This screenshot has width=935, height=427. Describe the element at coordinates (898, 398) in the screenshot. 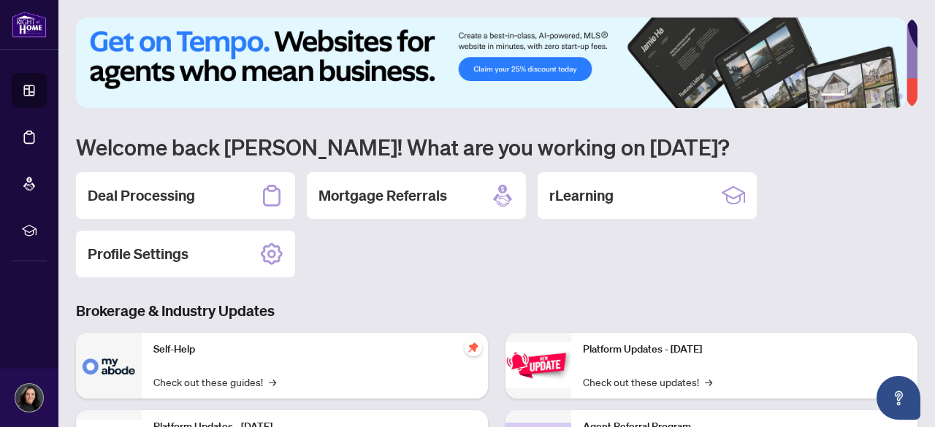

I see `button: Open asap` at that location.